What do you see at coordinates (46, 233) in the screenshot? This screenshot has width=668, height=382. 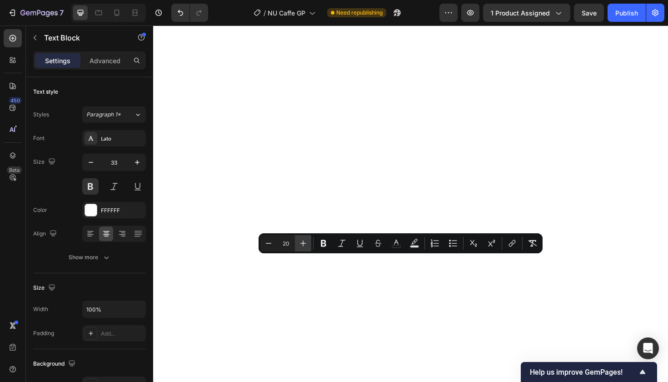 I see `div: Align` at bounding box center [46, 233].